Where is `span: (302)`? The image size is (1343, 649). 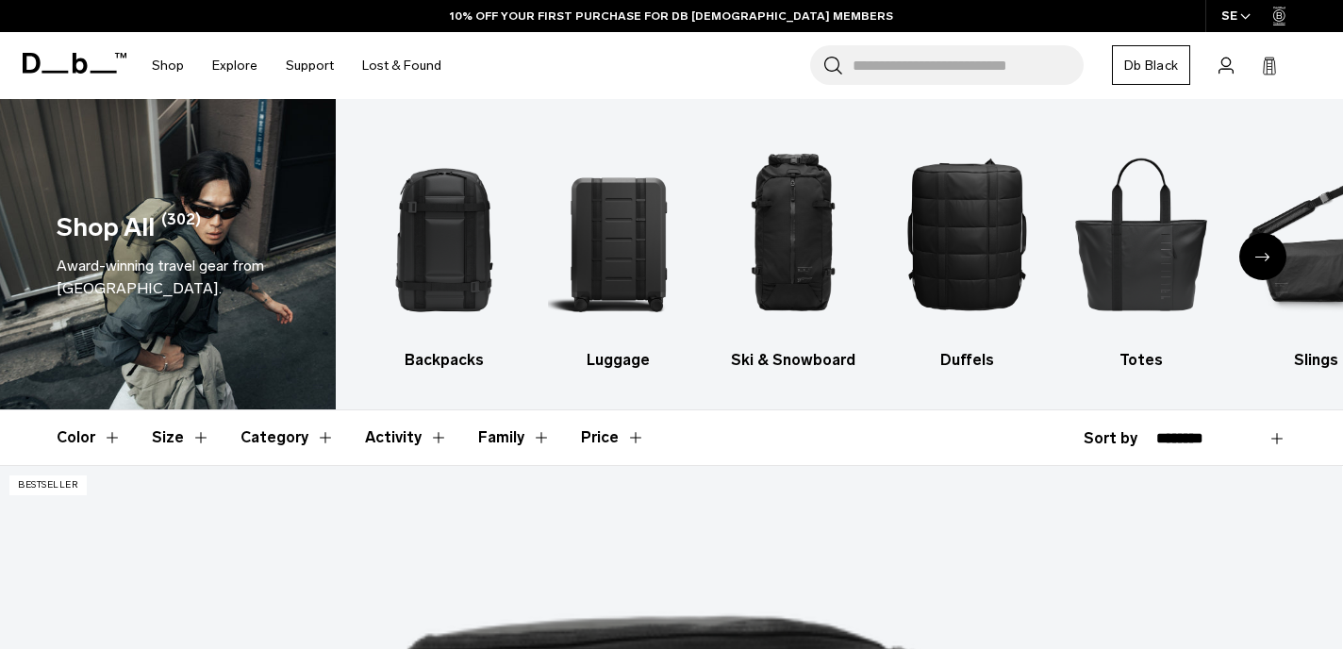
span: (302) is located at coordinates (181, 227).